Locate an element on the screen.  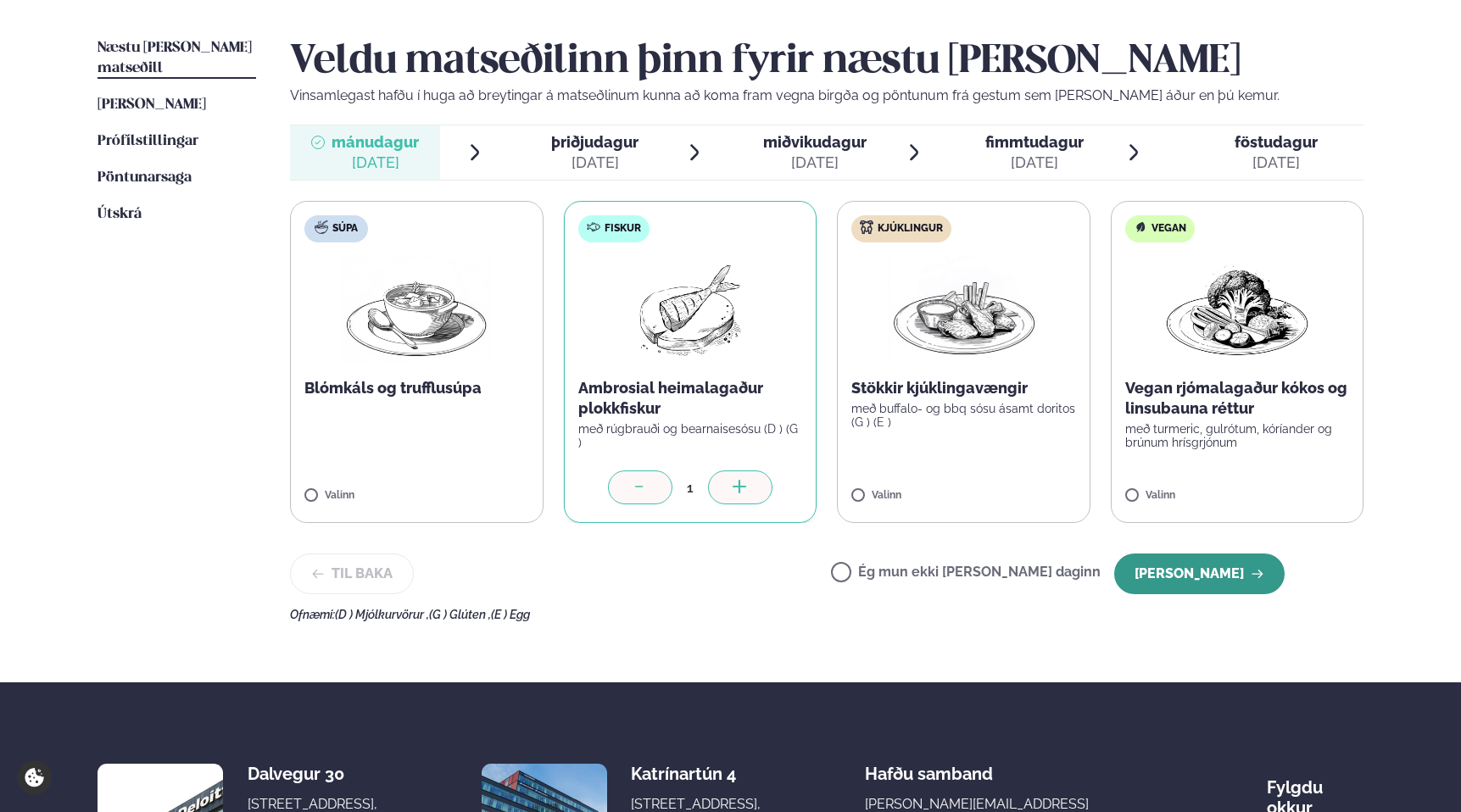
div: Ofnæmi: is located at coordinates (827, 615).